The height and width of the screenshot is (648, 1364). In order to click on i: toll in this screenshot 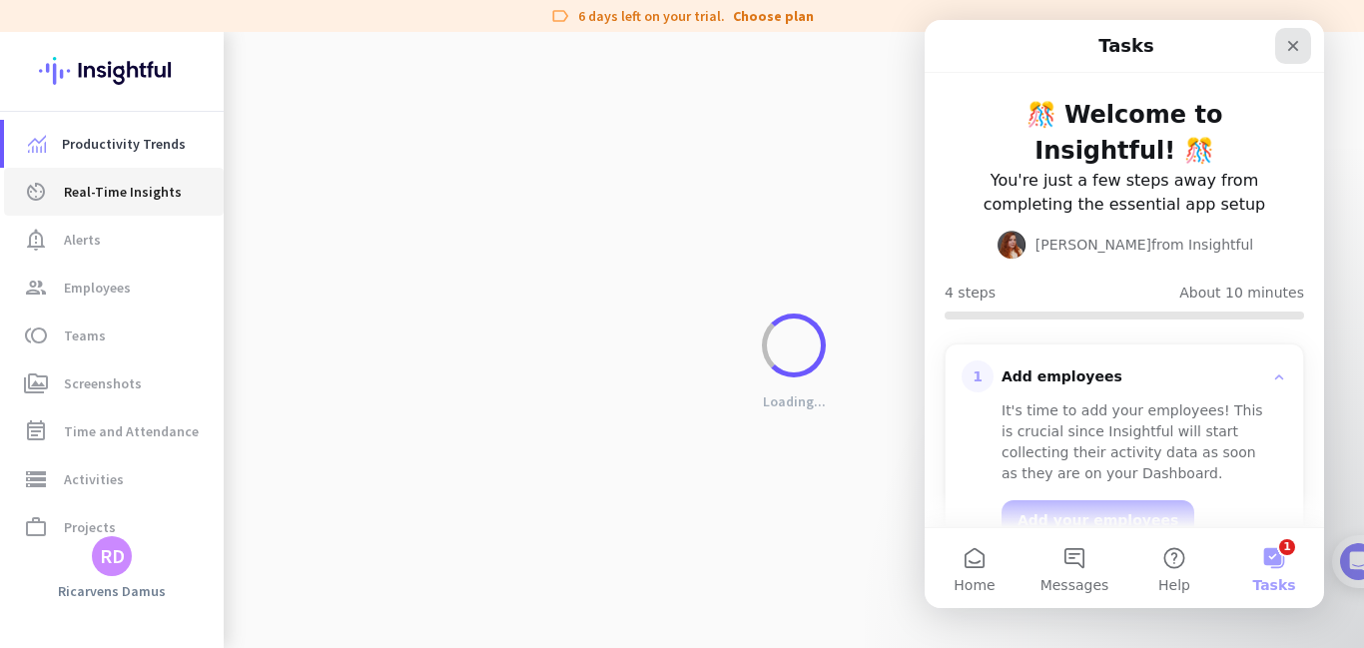, I will do `click(36, 336)`.